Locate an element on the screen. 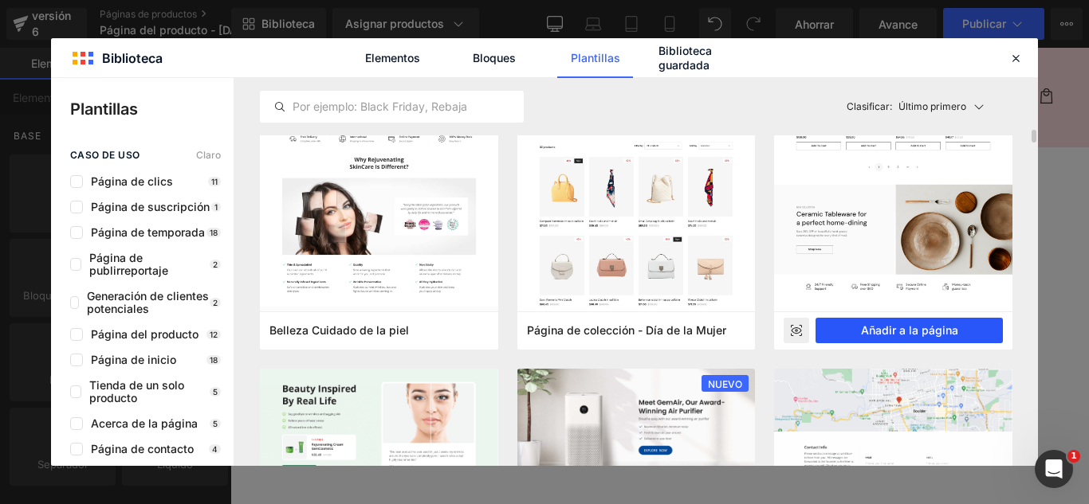 The width and height of the screenshot is (1089, 504). font: Página de temporada is located at coordinates (147, 232).